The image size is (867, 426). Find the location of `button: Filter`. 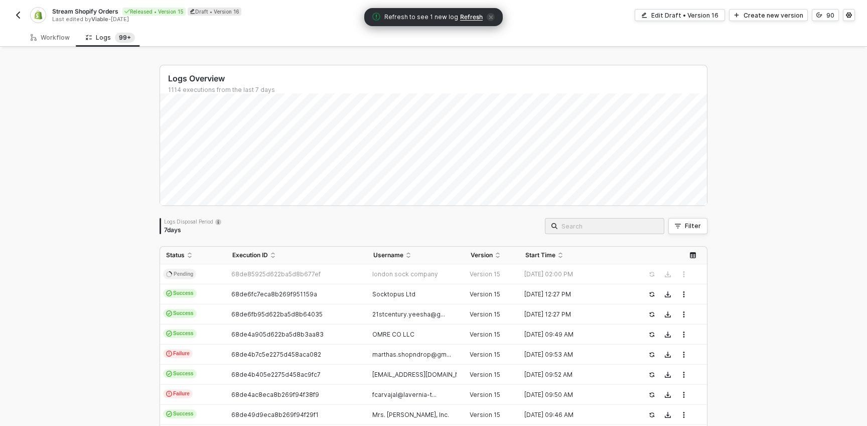

button: Filter is located at coordinates (688, 226).